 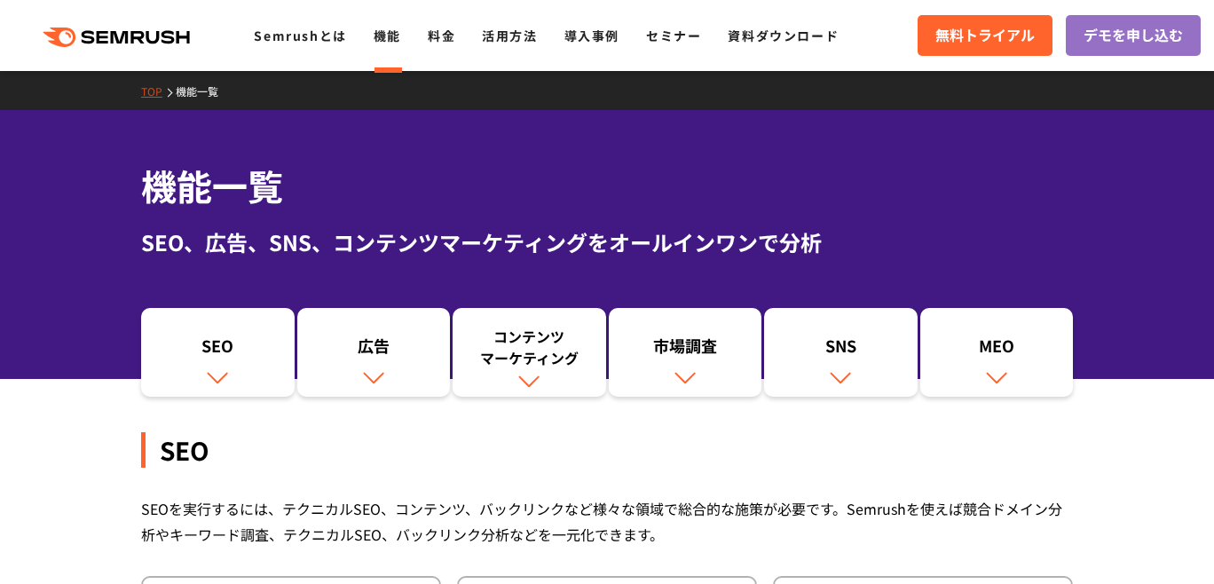 What do you see at coordinates (782, 35) in the screenshot?
I see `a: 資料ダウンロード` at bounding box center [782, 35].